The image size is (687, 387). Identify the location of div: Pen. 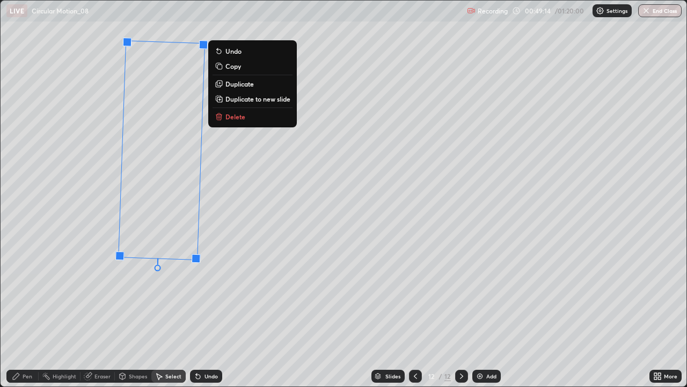
(27, 376).